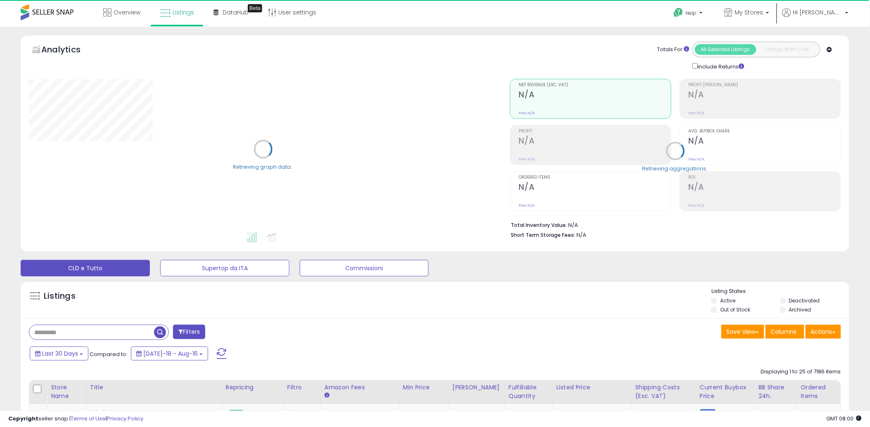 The width and height of the screenshot is (870, 427). Describe the element at coordinates (411, 414) in the screenshot. I see `a: 168.47` at that location.